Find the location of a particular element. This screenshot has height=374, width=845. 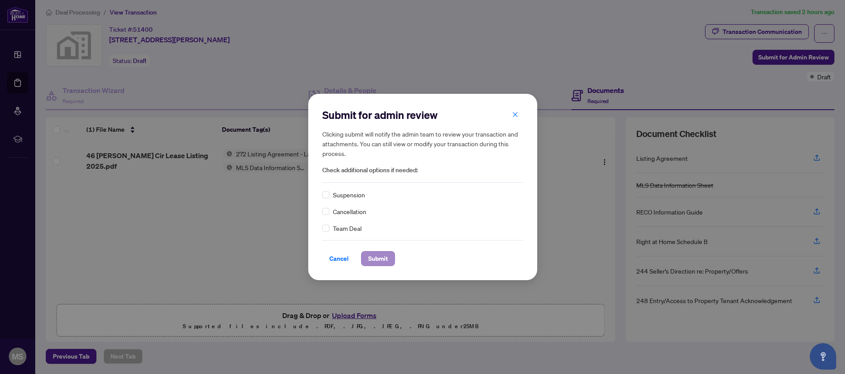

span: Cancel is located at coordinates (339, 259).